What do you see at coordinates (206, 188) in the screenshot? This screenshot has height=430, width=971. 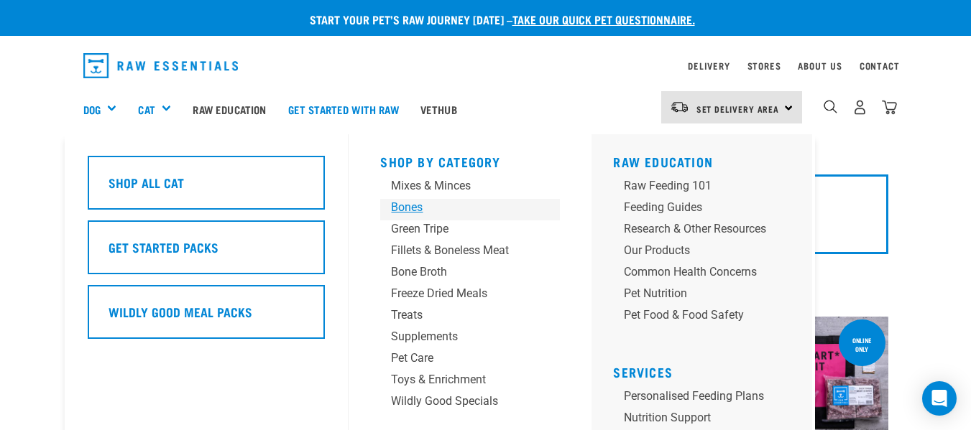 I see `a: Shop All Cat` at bounding box center [206, 188].